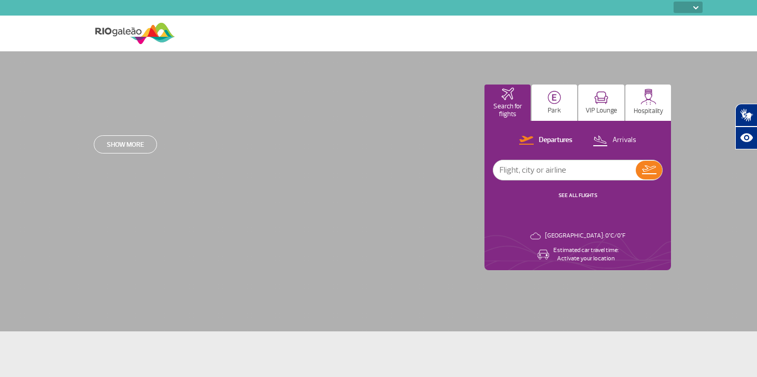 This screenshot has height=377, width=757. What do you see at coordinates (648, 111) in the screenshot?
I see `p: Hospitality` at bounding box center [648, 111].